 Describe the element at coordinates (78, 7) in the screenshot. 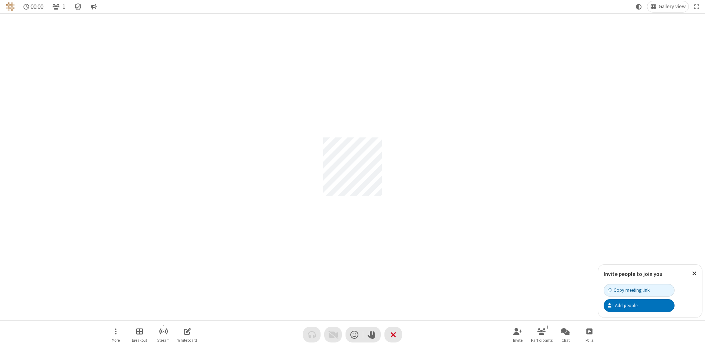

I see `div: Meeting details Encryption enabled` at that location.